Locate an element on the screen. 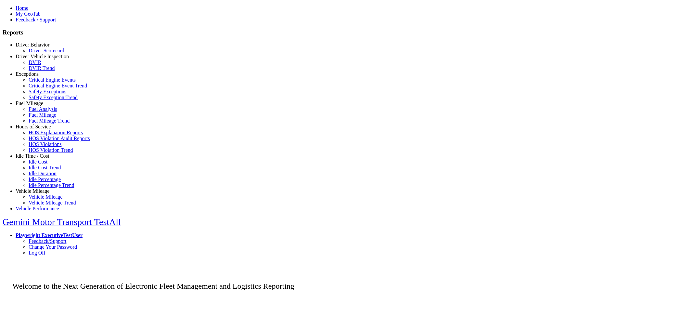  a: DVIR Trend is located at coordinates (42, 68).